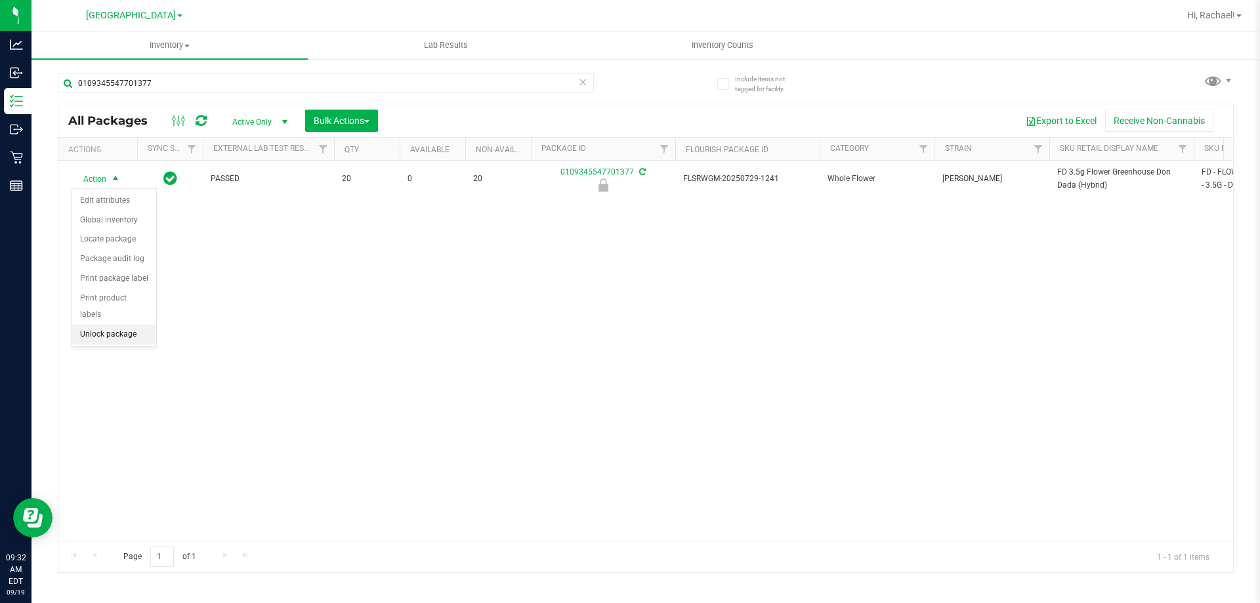 The image size is (1260, 603). Describe the element at coordinates (564, 148) in the screenshot. I see `a: Package ID` at that location.